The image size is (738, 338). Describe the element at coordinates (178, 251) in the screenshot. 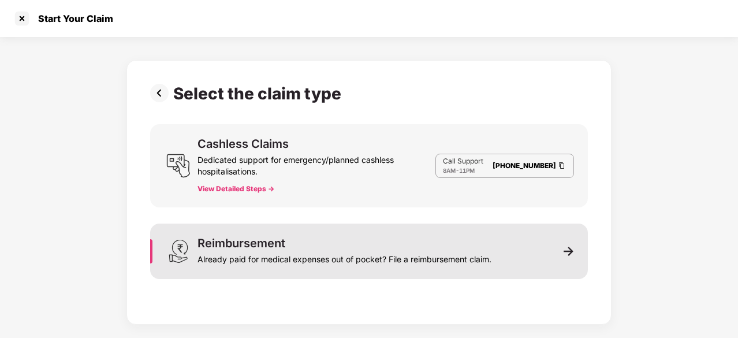

I see `img: svg+xml;base64,PHN2ZyB3aWR0aD0iMjQiIGhlaWdodD0iMzEiIHZpZXdCb3g9IjAgMCAyNCAzMSIgZmlsbD0ibm9uZSIgeG...` at that location.